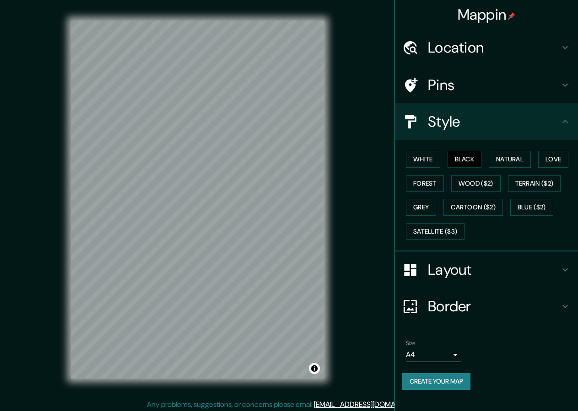  I want to click on div: Pins, so click(486, 85).